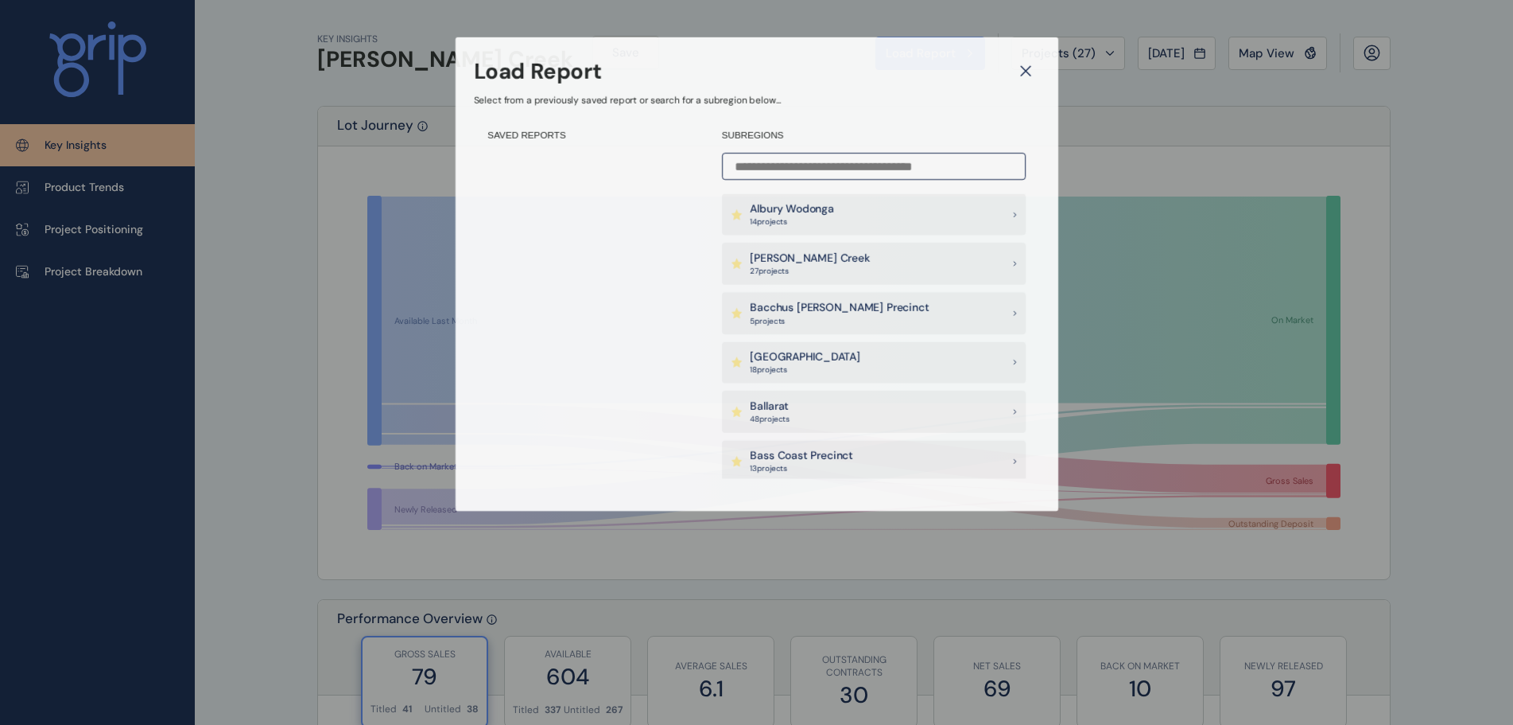 This screenshot has height=725, width=1513. Describe the element at coordinates (756, 100) in the screenshot. I see `p: Select from a previously saved report or search for a subregion below...` at that location.